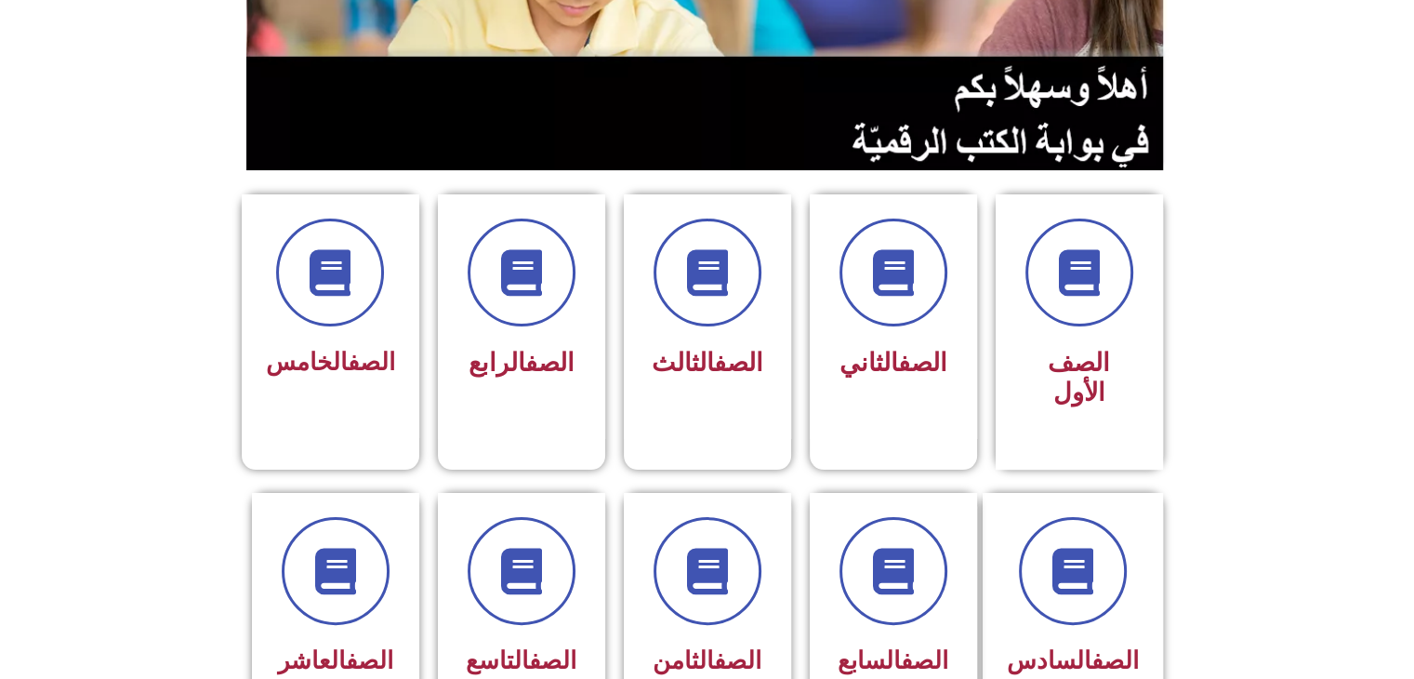  What do you see at coordinates (707, 362) in the screenshot?
I see `span: الثالث` at bounding box center [707, 362].